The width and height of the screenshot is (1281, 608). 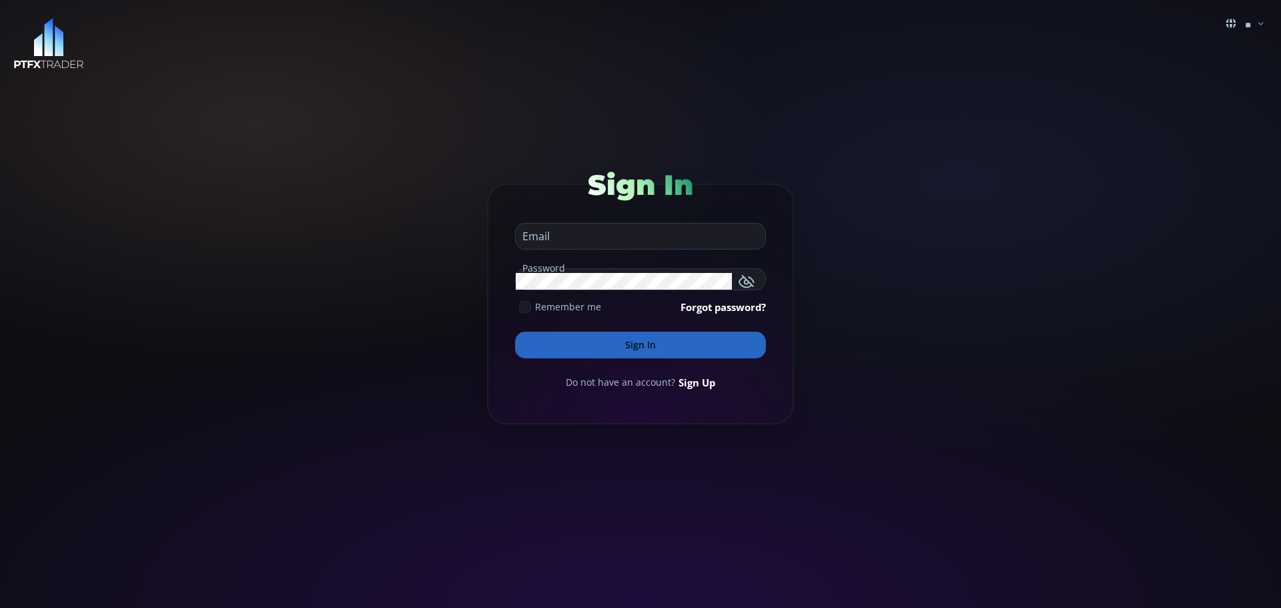 What do you see at coordinates (696, 382) in the screenshot?
I see `a: Sign Up` at bounding box center [696, 382].